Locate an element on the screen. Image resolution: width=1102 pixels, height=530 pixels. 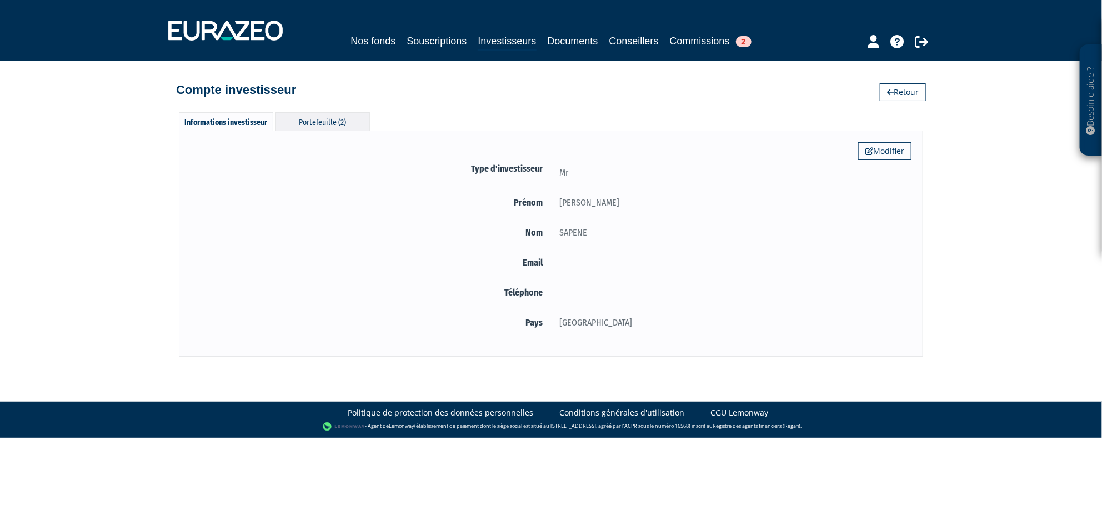
a: Registre des agents financiers (Regafi) is located at coordinates (756, 426).